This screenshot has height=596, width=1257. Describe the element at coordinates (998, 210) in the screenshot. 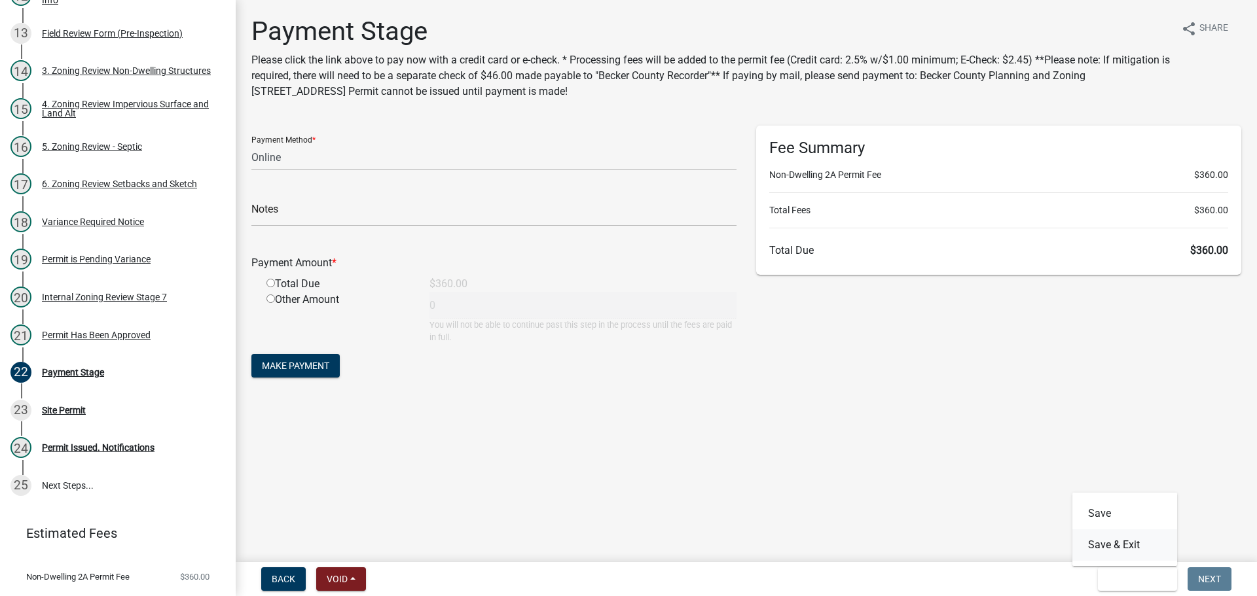

I see `li: Total Fees` at that location.